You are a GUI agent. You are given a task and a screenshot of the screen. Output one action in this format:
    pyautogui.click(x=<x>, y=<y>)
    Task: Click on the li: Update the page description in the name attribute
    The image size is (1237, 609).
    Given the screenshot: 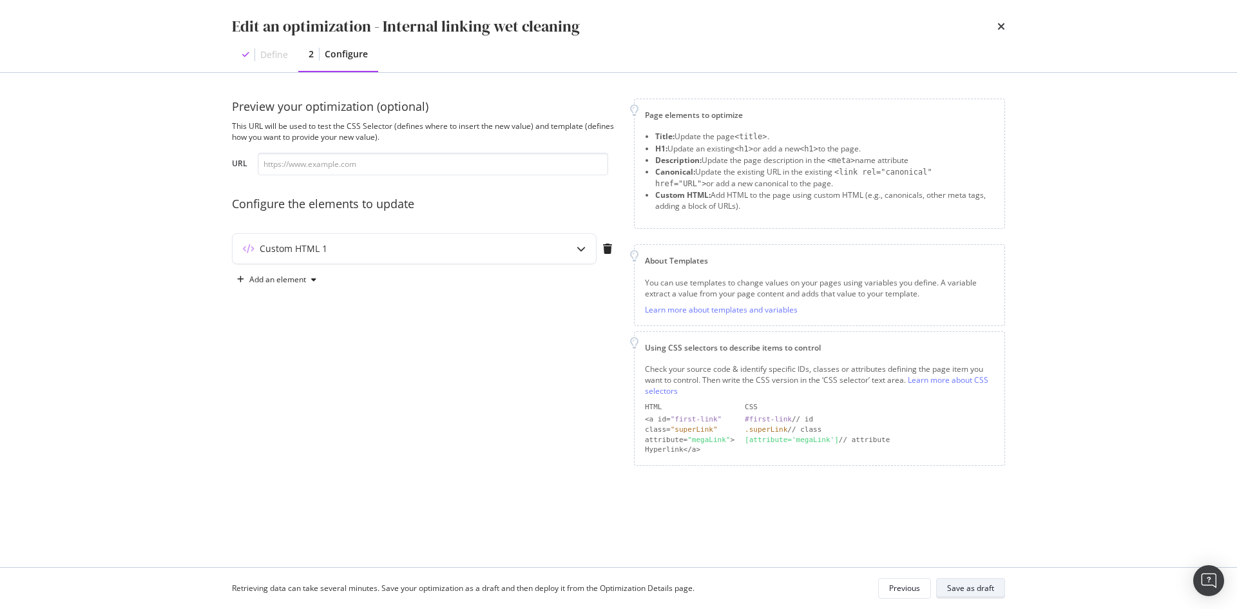 What is the action you would take?
    pyautogui.click(x=825, y=160)
    